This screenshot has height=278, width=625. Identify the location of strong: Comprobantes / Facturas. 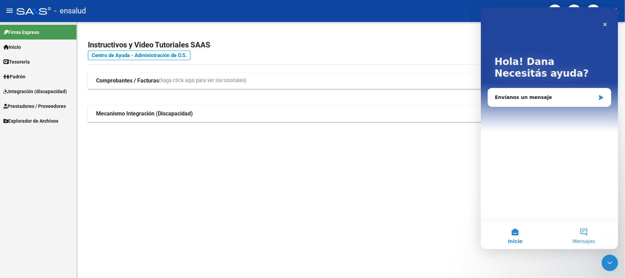
(127, 81).